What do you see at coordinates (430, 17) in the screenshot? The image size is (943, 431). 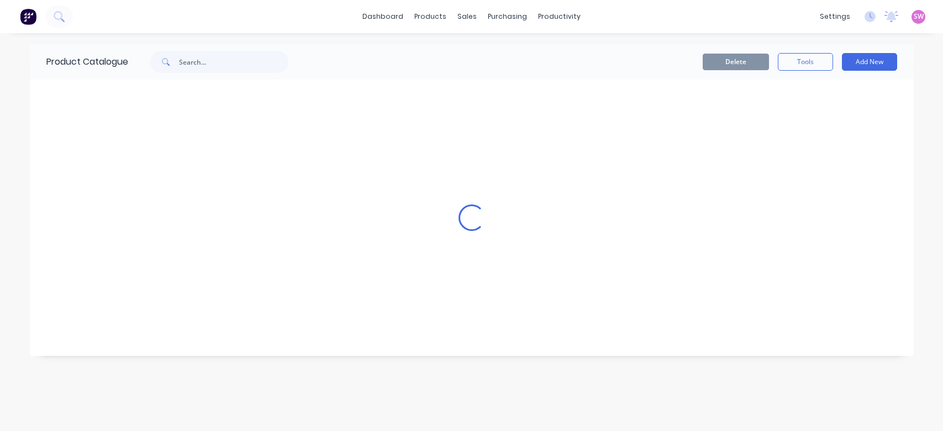 I see `div: products` at bounding box center [430, 17].